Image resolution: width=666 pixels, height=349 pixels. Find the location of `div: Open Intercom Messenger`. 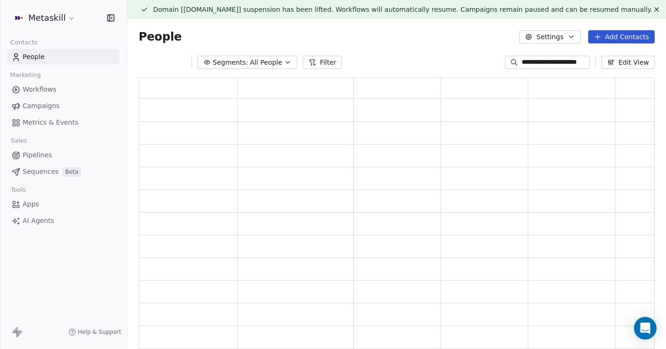

div: Open Intercom Messenger is located at coordinates (645, 328).